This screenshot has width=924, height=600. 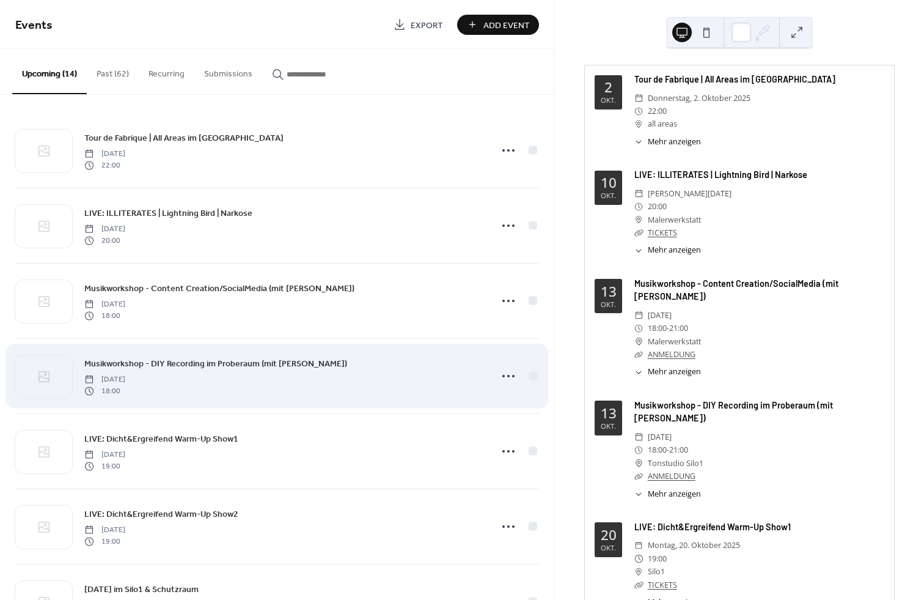 What do you see at coordinates (427, 25) in the screenshot?
I see `span: Export` at bounding box center [427, 25].